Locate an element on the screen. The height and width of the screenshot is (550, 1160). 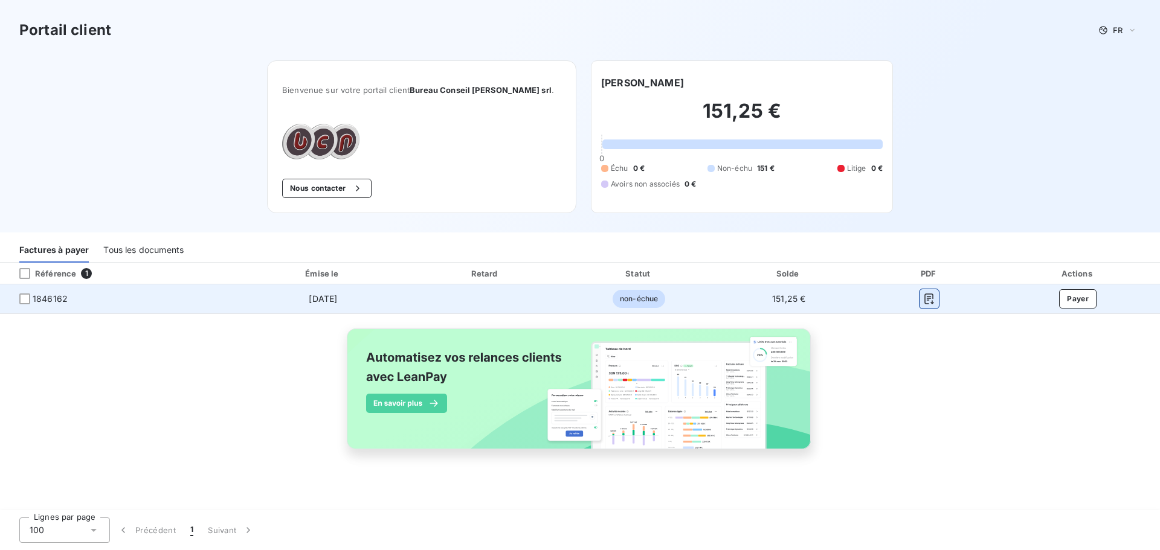
button: Nous contacter is located at coordinates (327, 189).